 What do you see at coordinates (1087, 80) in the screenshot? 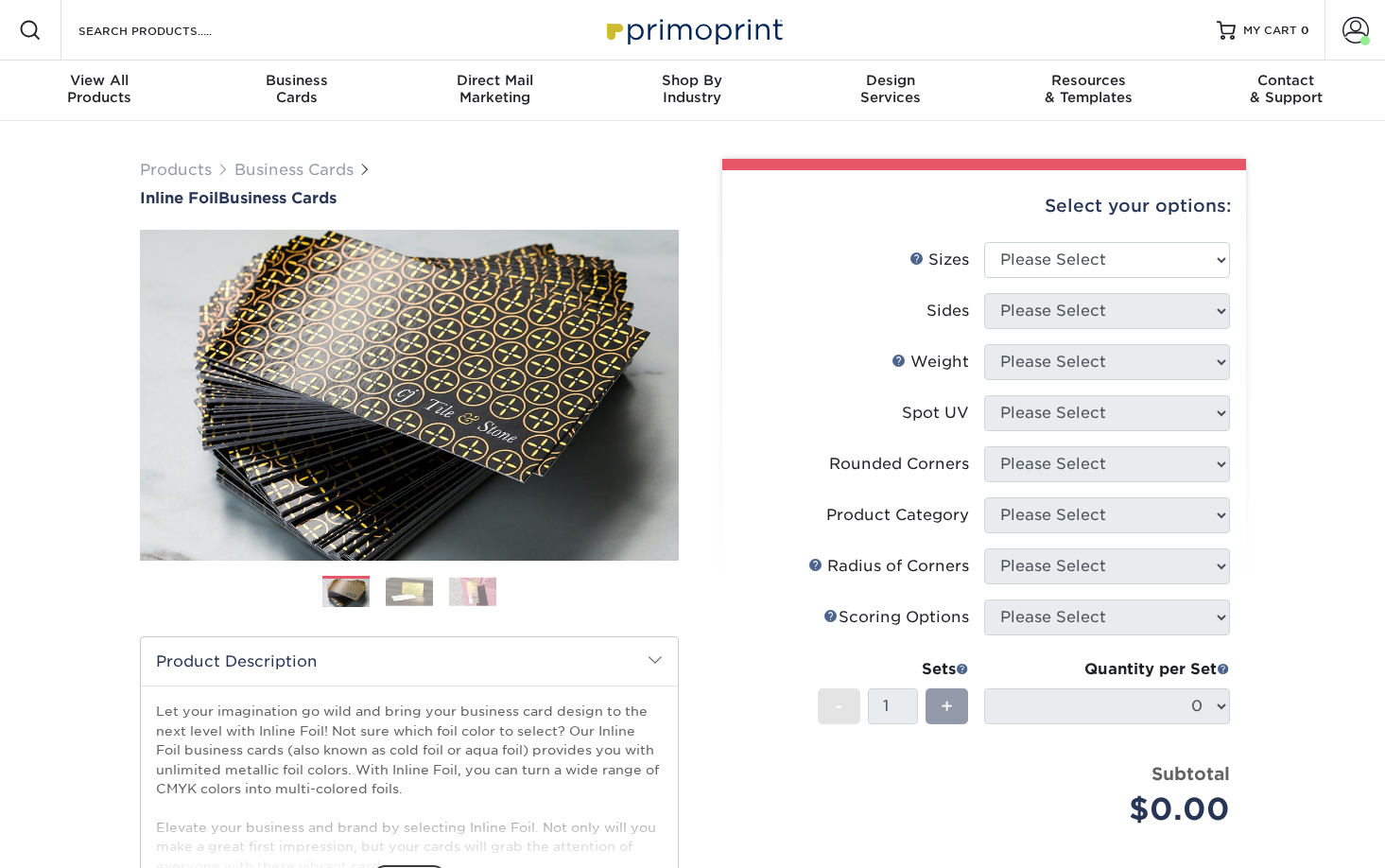
I see `span: Resources` at bounding box center [1087, 80].